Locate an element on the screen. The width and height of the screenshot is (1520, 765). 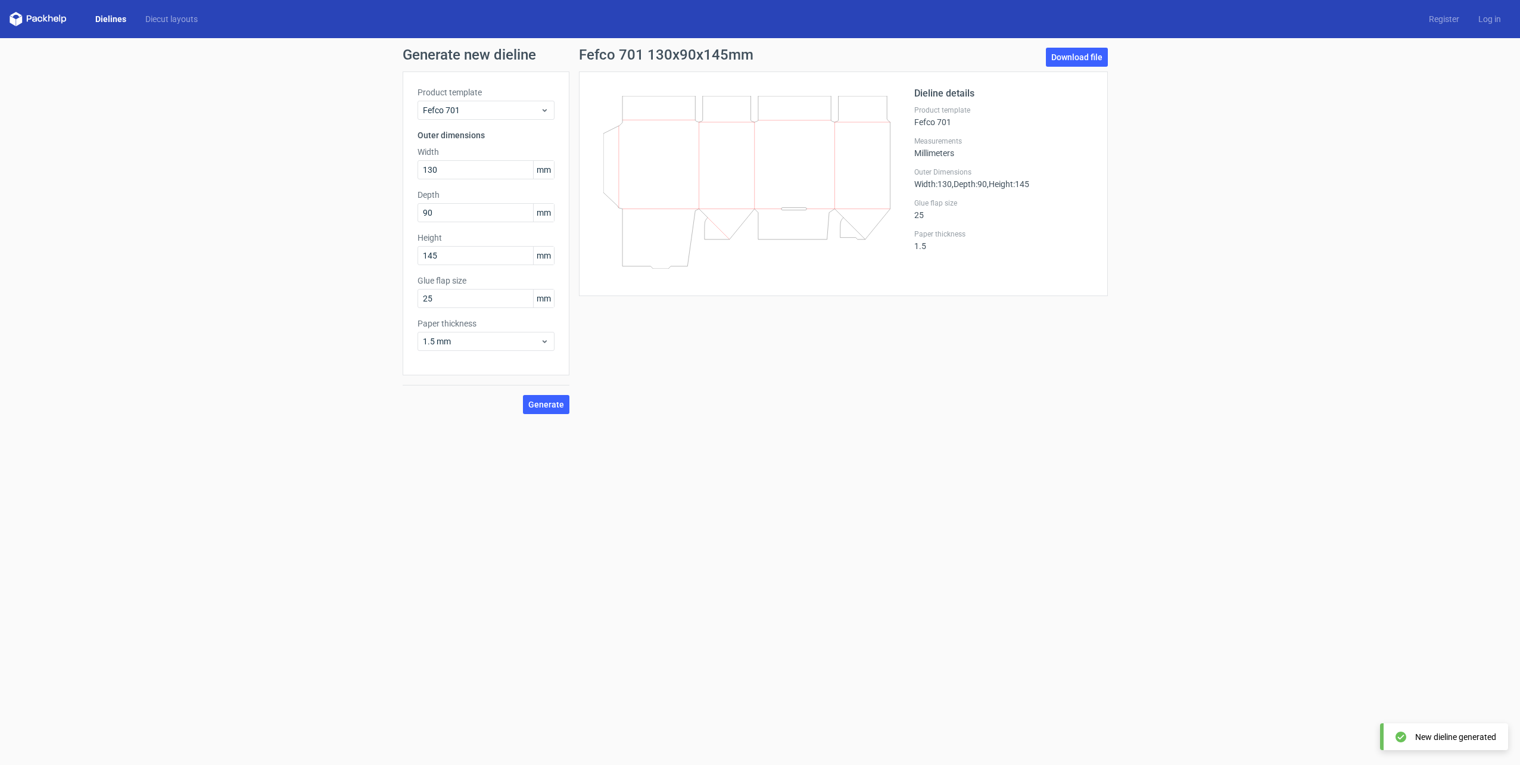
div: Fefco 701 is located at coordinates (1003, 116).